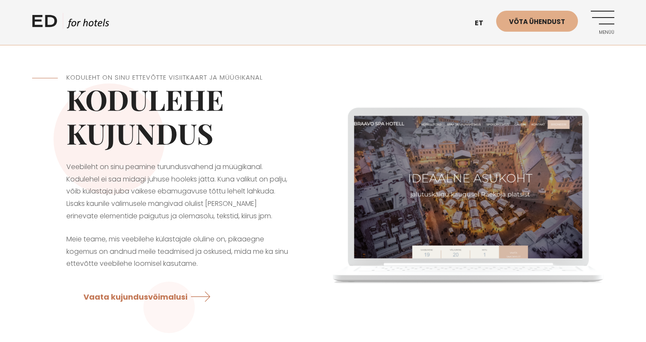 Image resolution: width=646 pixels, height=342 pixels. What do you see at coordinates (178, 252) in the screenshot?
I see `p: Meie teame, mis veebilehe külastajale oluline on, pikaaegne kogemus on andnud meile teadmised ja ...` at bounding box center [178, 252].